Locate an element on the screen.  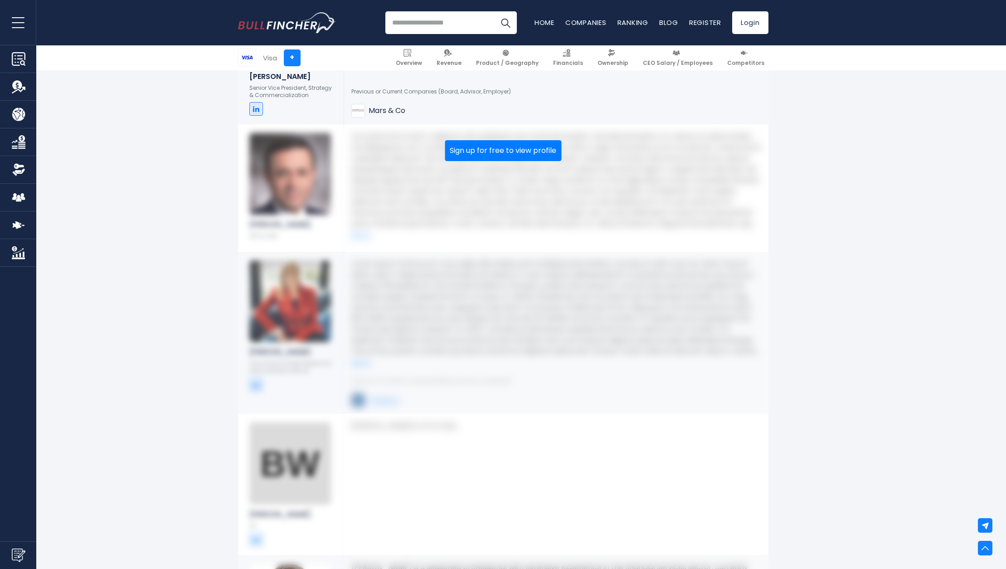
p: Lorem Ipsum Dolorsi am cons adipi, elits doeius tem incididuntutla etdolor ma Aliq. En adm veni, ... is located at coordinates (557, 308).